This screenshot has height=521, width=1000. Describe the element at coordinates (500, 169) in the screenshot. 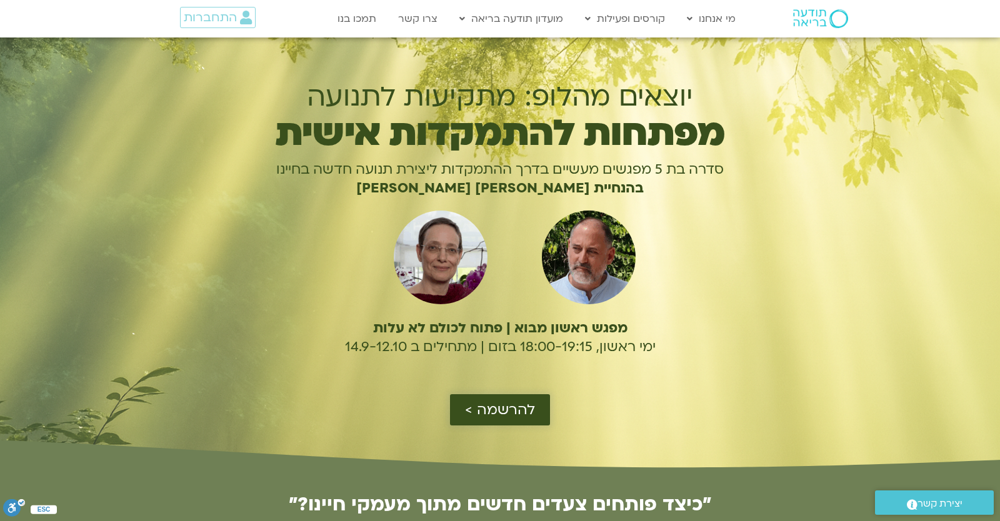

I see `p: סדרה בת 5 מפגשים מעשיים בדרך ההתמקדות ליצירת תנועה חדשה בחיינו` at that location.